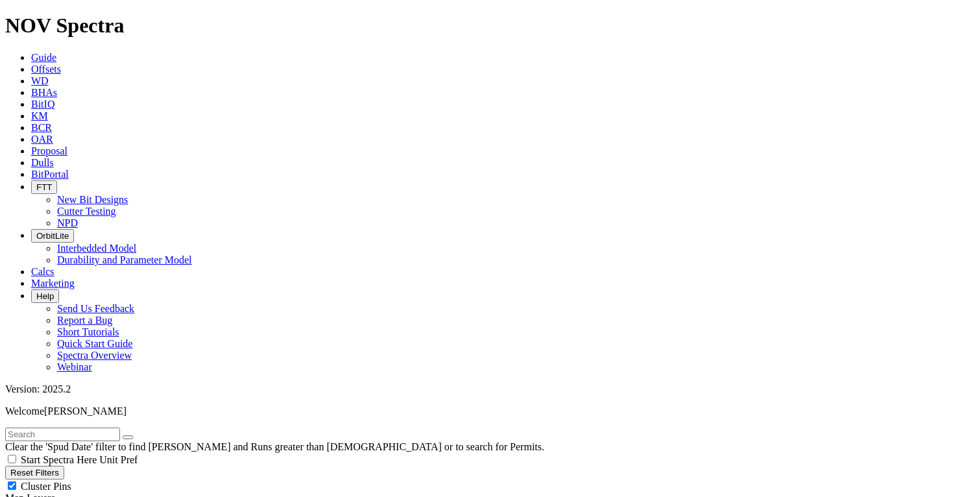  What do you see at coordinates (49, 151) in the screenshot?
I see `span: Proposal` at bounding box center [49, 151].